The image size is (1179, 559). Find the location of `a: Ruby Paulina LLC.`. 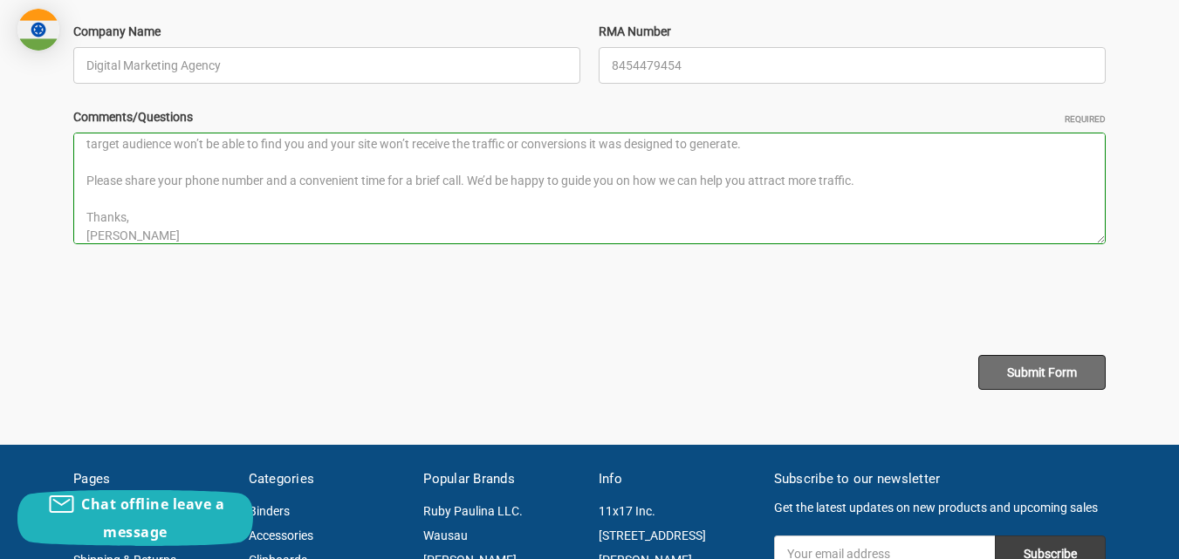

a: Ruby Paulina LLC. is located at coordinates (473, 511).